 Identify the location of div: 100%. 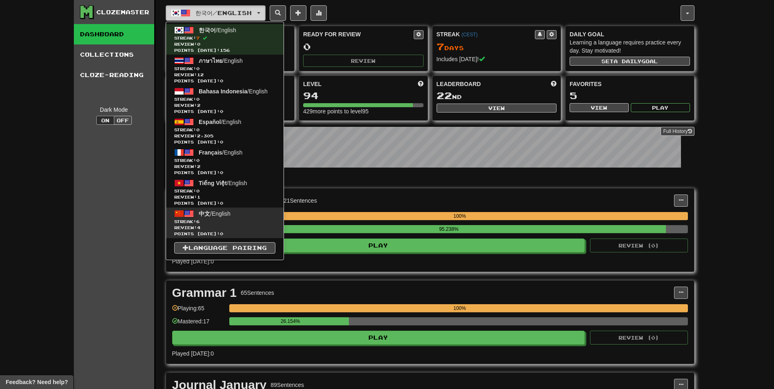
(460, 308).